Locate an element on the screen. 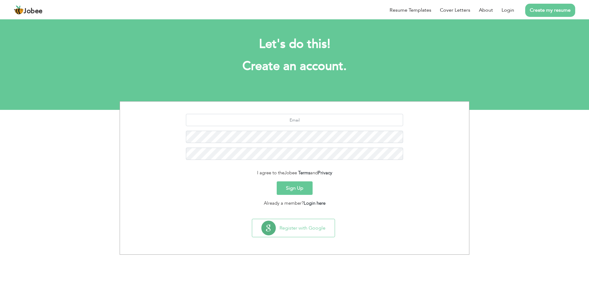 Image resolution: width=589 pixels, height=290 pixels. button: Register with Google is located at coordinates (293, 228).